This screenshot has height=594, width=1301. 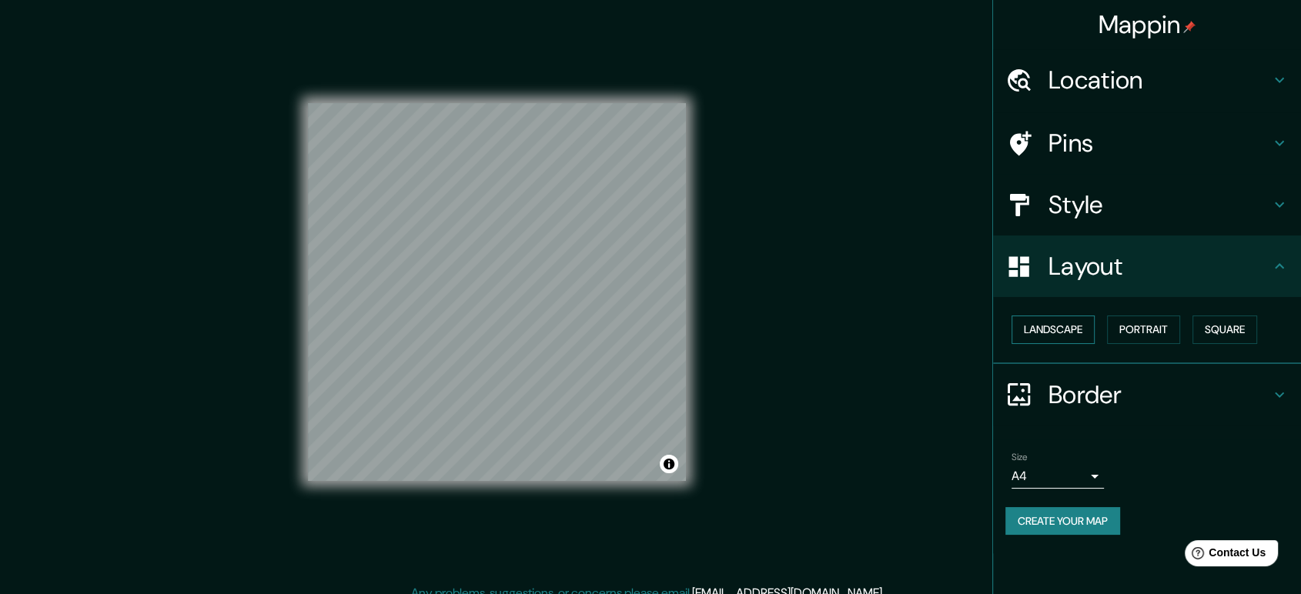 I want to click on div: Pins, so click(x=1147, y=143).